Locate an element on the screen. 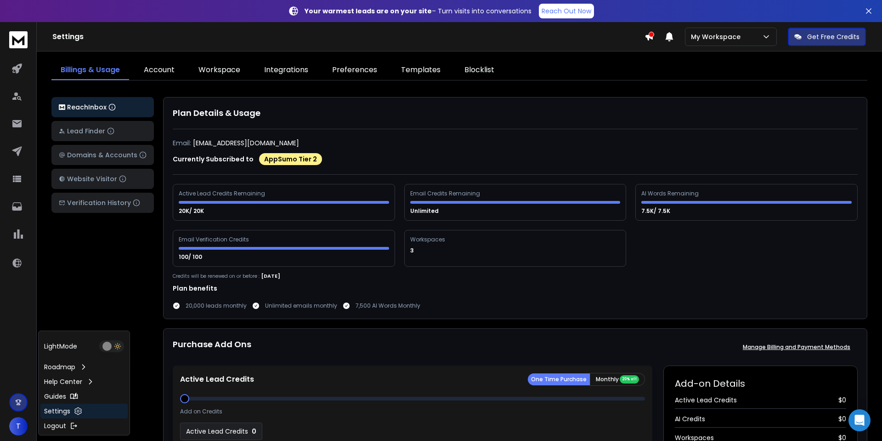  a: Blocklist is located at coordinates (479, 70).